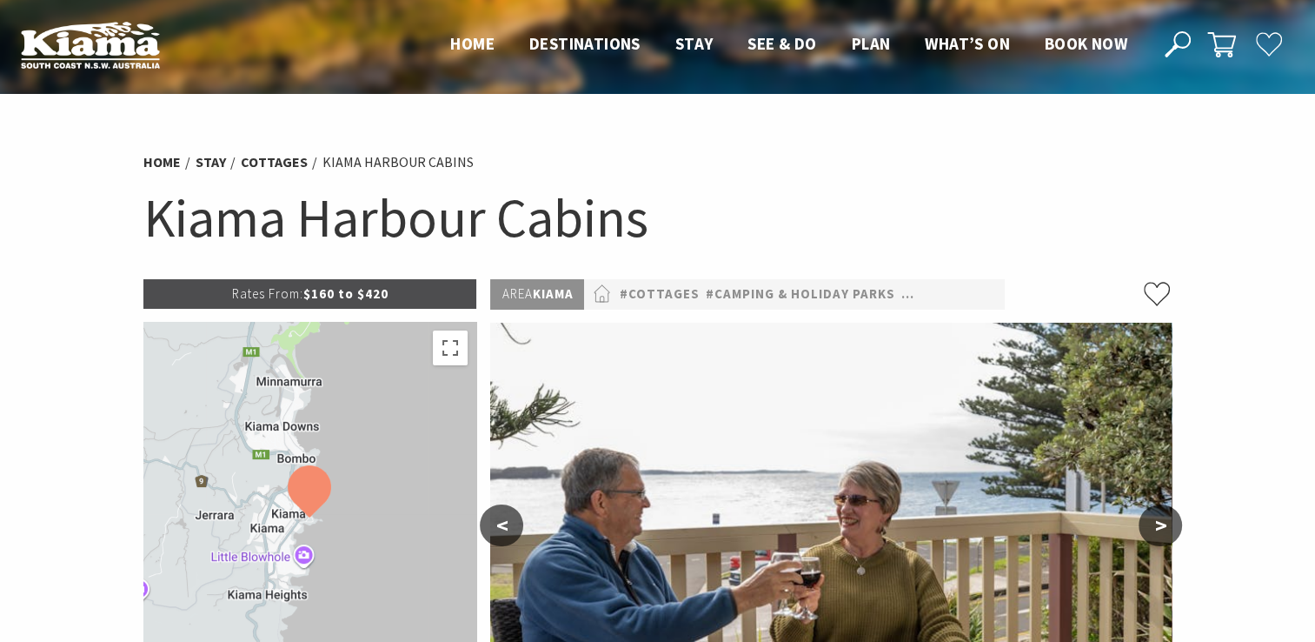 The width and height of the screenshot is (1315, 642). Describe the element at coordinates (398, 163) in the screenshot. I see `li: Kiama Harbour Cabins` at that location.